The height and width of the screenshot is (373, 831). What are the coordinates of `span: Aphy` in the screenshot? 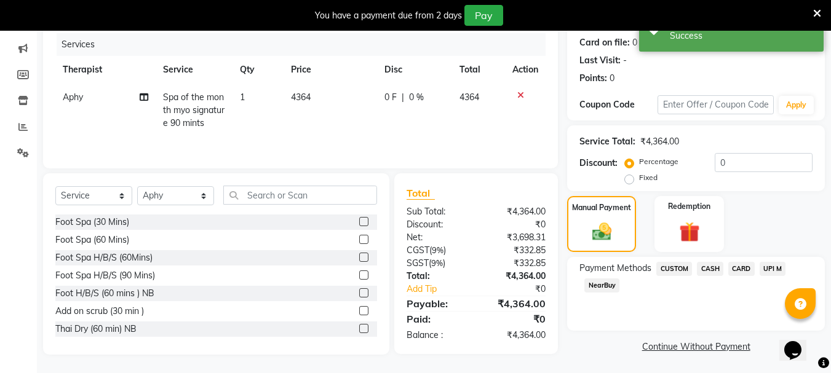 It's located at (73, 97).